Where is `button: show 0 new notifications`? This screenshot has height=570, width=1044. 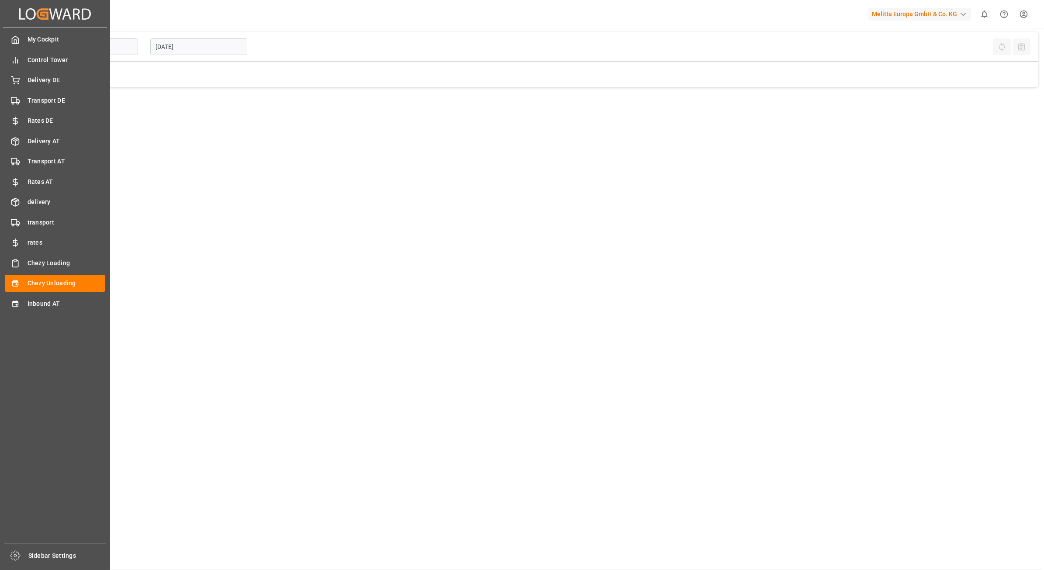 button: show 0 new notifications is located at coordinates (984, 14).